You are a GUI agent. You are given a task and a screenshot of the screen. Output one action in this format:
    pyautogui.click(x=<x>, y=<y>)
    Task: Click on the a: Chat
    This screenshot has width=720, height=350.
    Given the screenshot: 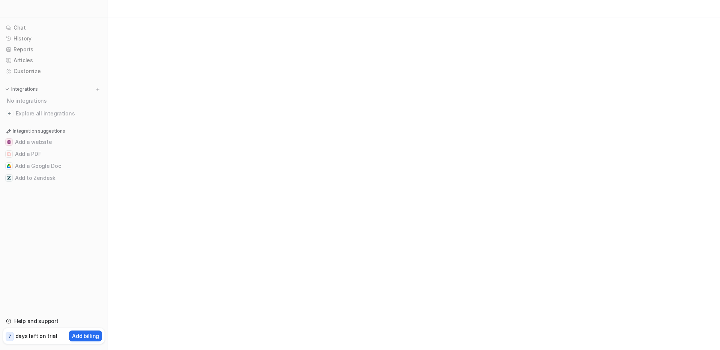 What is the action you would take?
    pyautogui.click(x=54, y=28)
    